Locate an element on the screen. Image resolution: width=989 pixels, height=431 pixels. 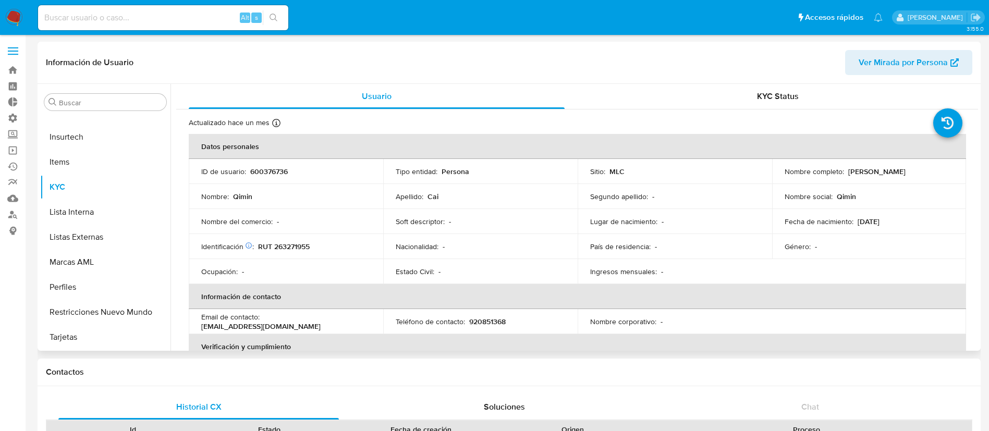
p: 920851368 is located at coordinates (488, 322).